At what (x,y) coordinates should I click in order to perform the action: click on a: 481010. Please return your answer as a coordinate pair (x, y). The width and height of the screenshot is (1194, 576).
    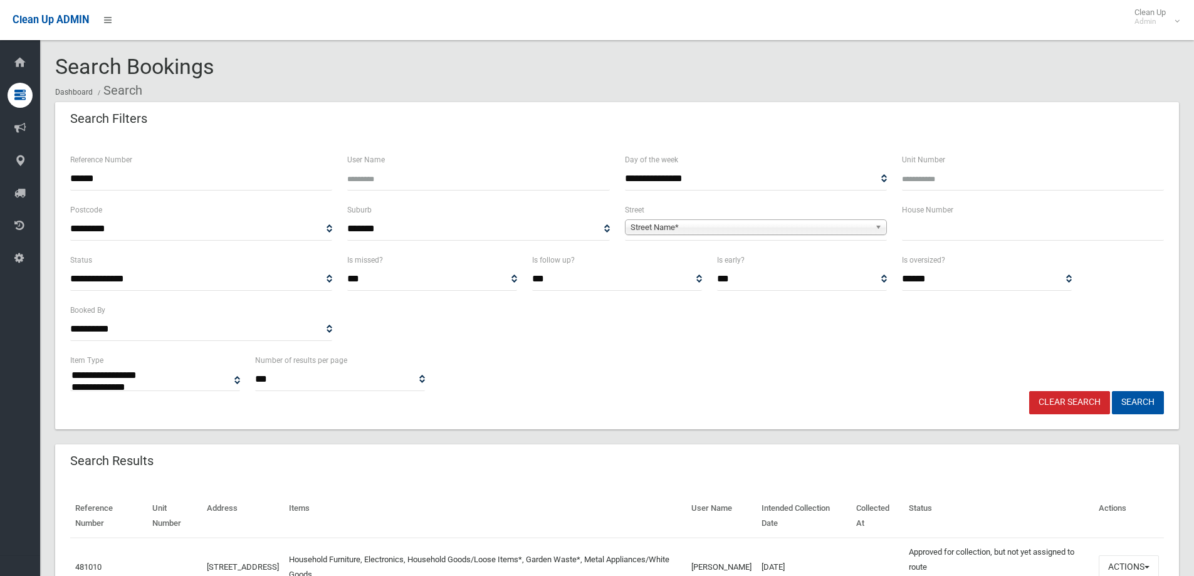
    Looking at the image, I should click on (88, 566).